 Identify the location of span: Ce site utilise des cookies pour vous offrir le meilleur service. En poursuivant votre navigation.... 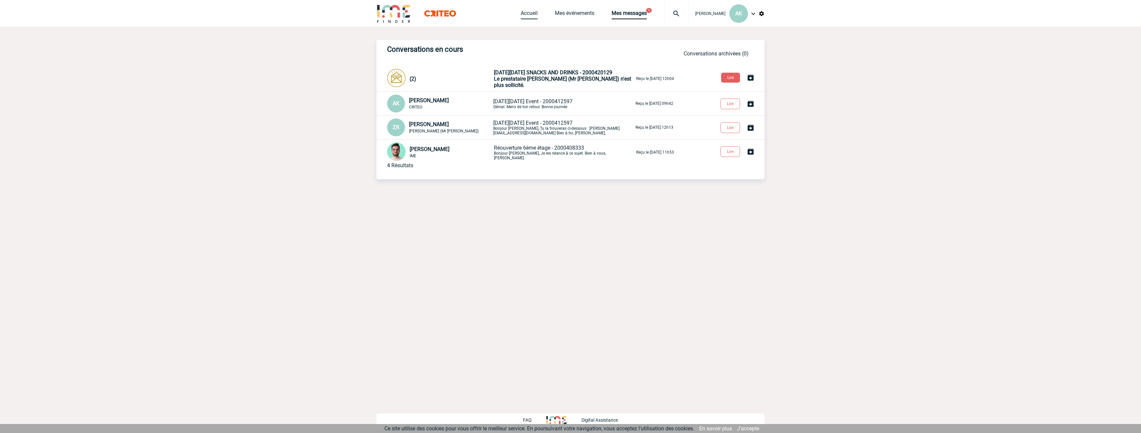
(540, 428).